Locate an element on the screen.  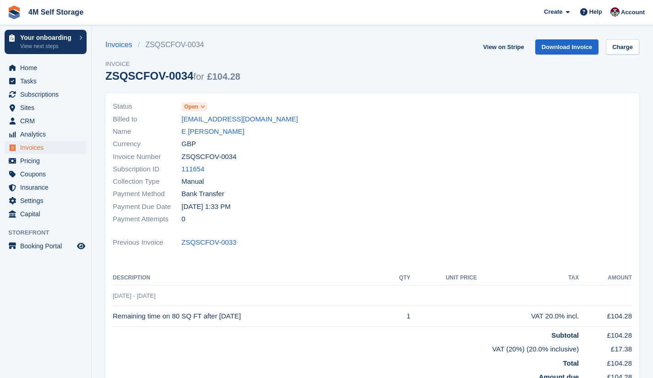
th: Unit Price is located at coordinates (444, 278).